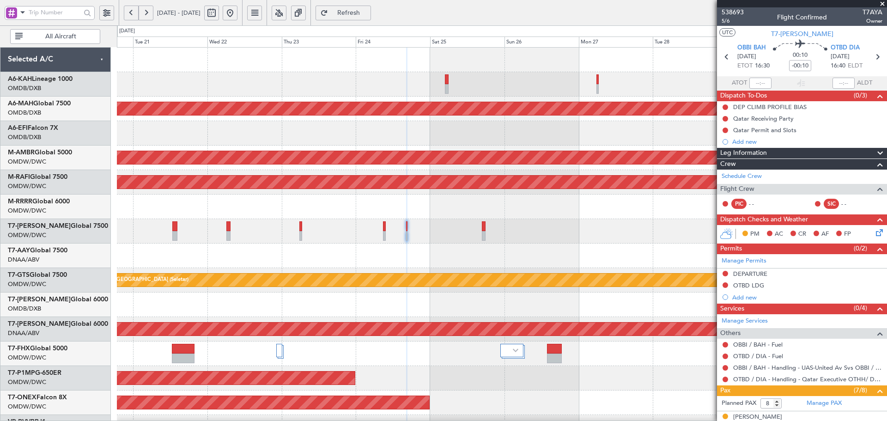 The height and width of the screenshot is (421, 887). What do you see at coordinates (860, 308) in the screenshot?
I see `span: (0/4)` at bounding box center [860, 308].